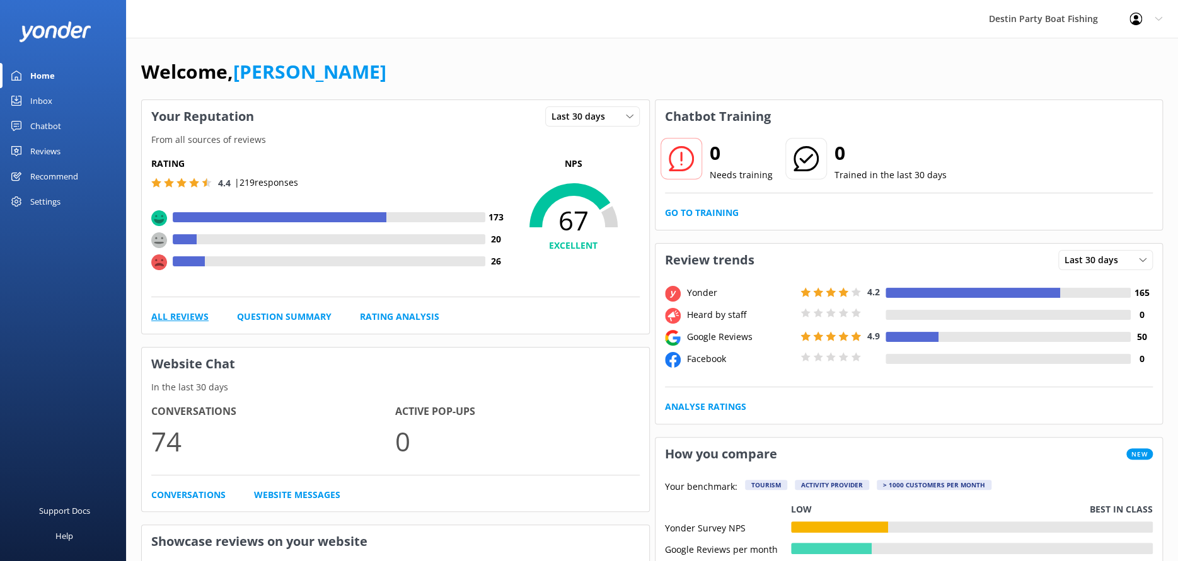 The width and height of the screenshot is (1178, 561). Describe the element at coordinates (263, 72) in the screenshot. I see `h1: Welcome,` at that location.